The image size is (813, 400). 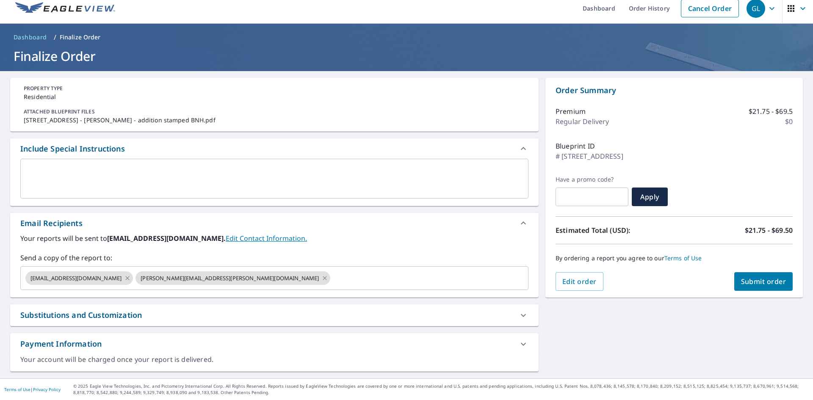 I want to click on button: Edit order, so click(x=579, y=282).